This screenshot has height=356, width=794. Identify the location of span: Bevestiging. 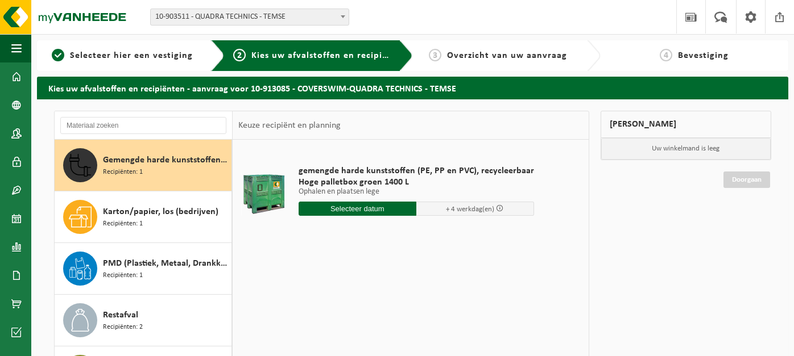
(703, 56).